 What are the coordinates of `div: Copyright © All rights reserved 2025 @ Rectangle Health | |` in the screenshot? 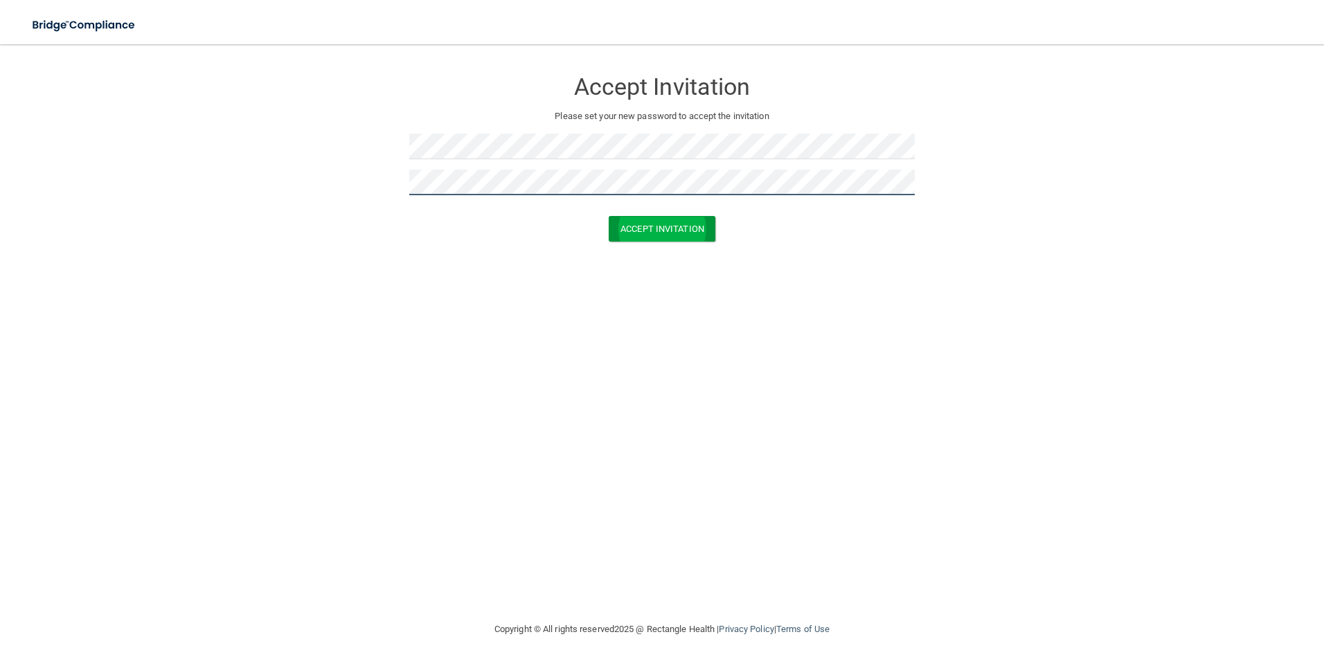 It's located at (662, 630).